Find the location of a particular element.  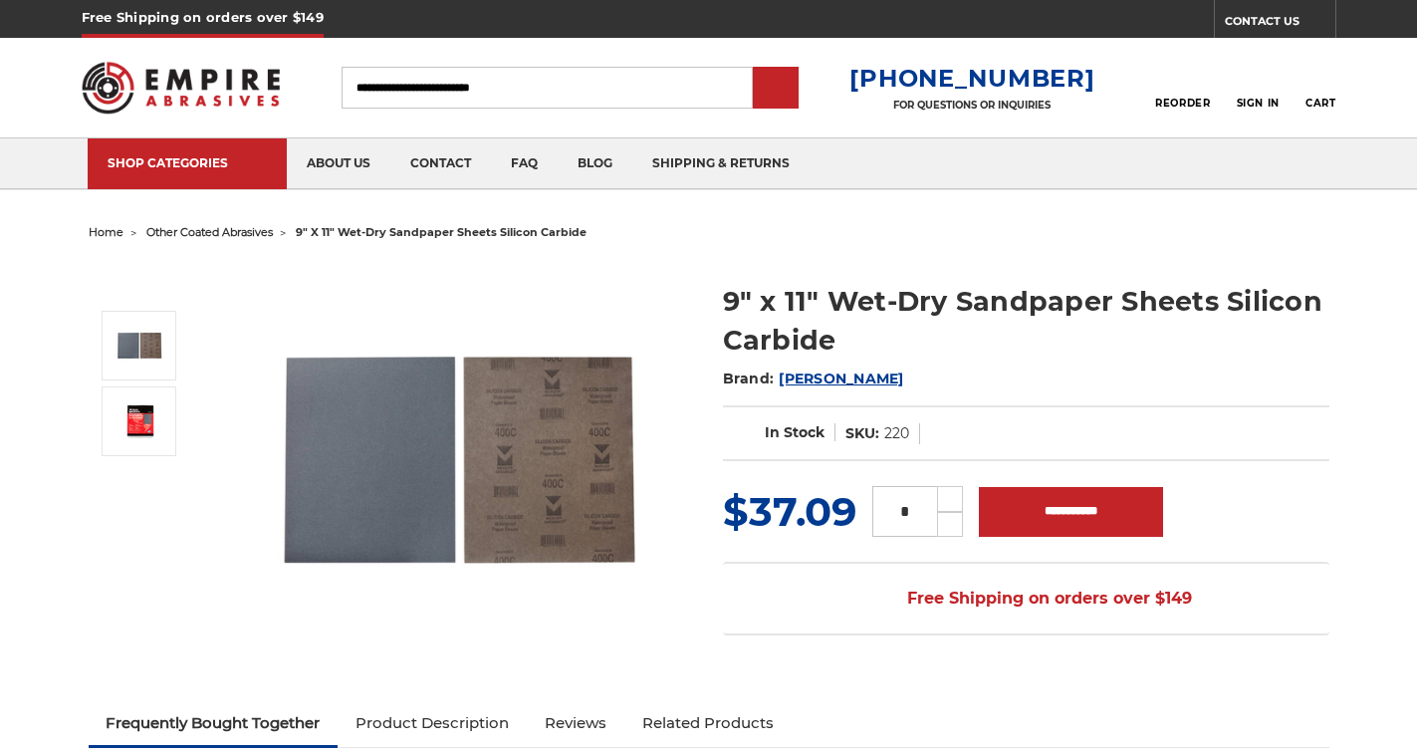

a: blog is located at coordinates (595, 163).